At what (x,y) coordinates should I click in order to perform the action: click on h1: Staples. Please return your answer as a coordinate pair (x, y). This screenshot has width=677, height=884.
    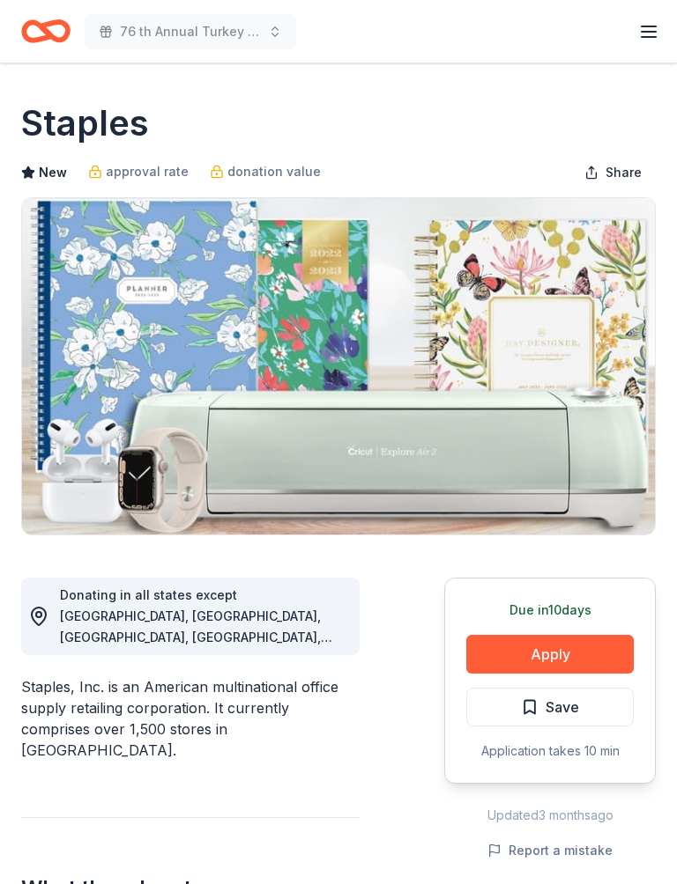
    Looking at the image, I should click on (85, 123).